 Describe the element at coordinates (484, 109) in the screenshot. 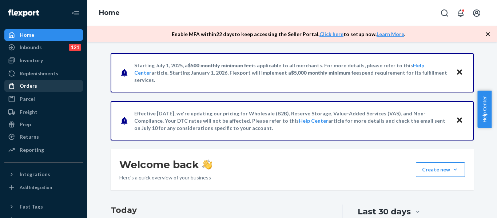

I see `span: Help Center` at that location.